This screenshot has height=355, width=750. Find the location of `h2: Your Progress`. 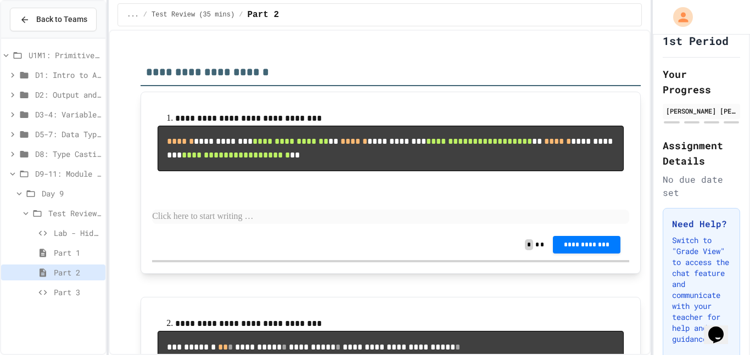

h2: Your Progress is located at coordinates (701, 82).